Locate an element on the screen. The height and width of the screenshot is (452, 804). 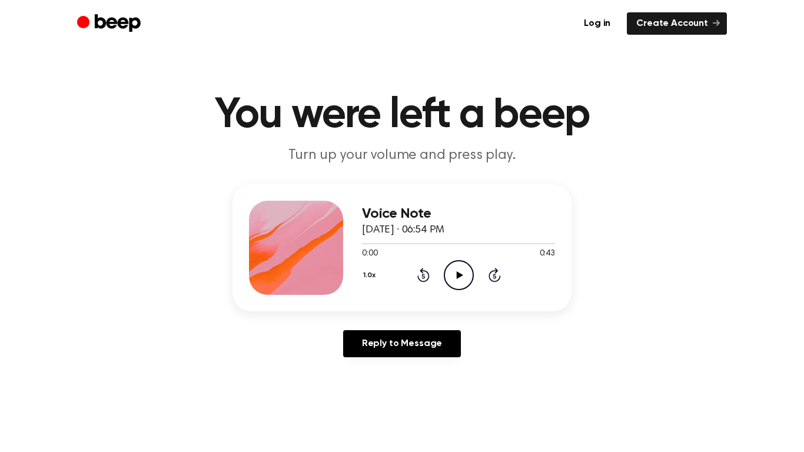
span: 0:00 is located at coordinates (370, 254).